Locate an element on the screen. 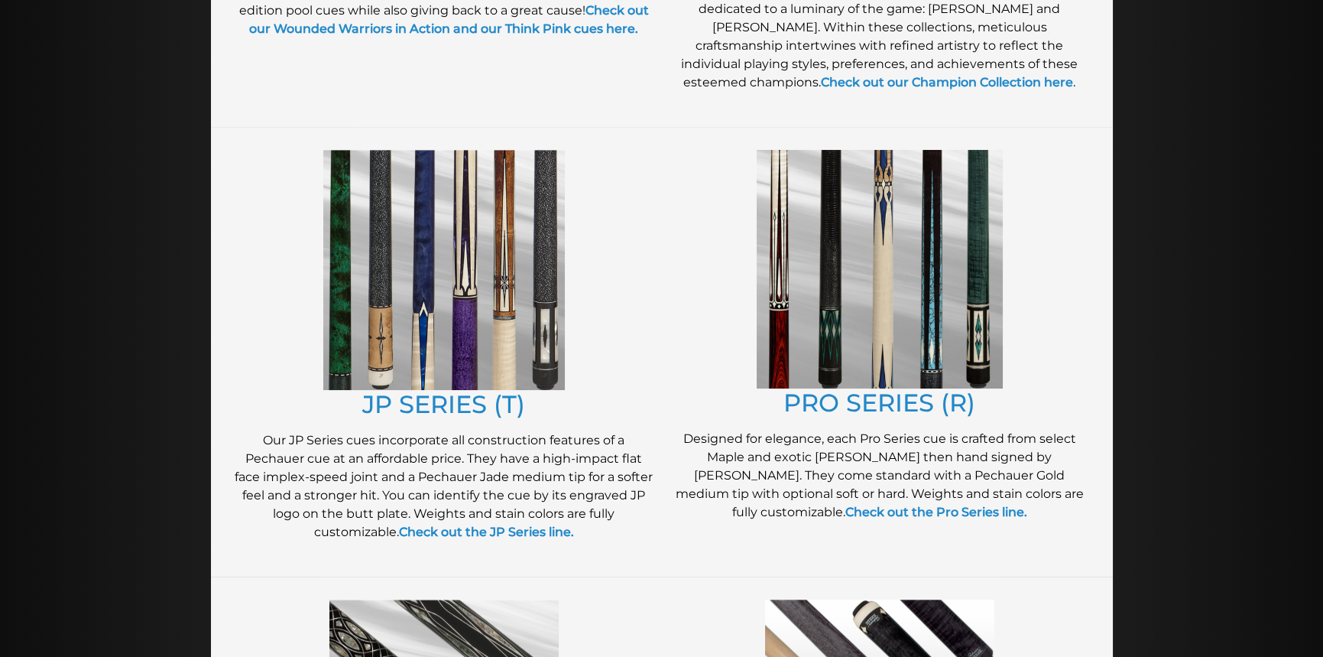 This screenshot has width=1323, height=657. strong: Check out our Wounded Warriors in Action and our Think Pink cues here. is located at coordinates (449, 19).